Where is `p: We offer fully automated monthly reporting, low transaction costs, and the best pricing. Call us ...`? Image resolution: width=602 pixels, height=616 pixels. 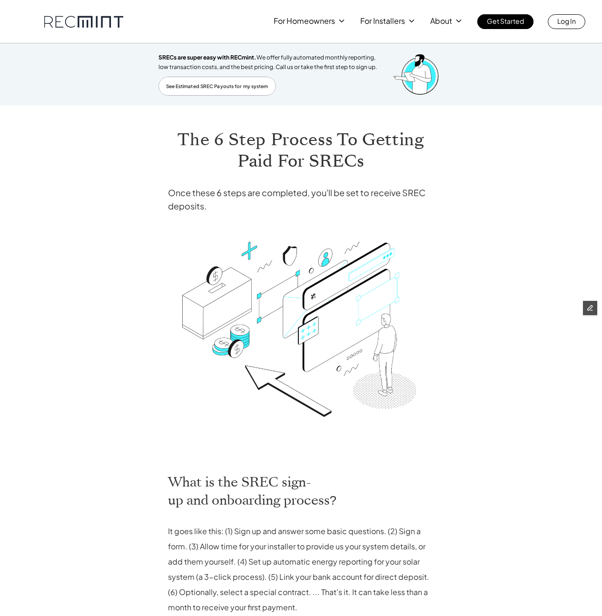 p: We offer fully automated monthly reporting, low transaction costs, and the best pricing. Call us ... is located at coordinates (271, 62).